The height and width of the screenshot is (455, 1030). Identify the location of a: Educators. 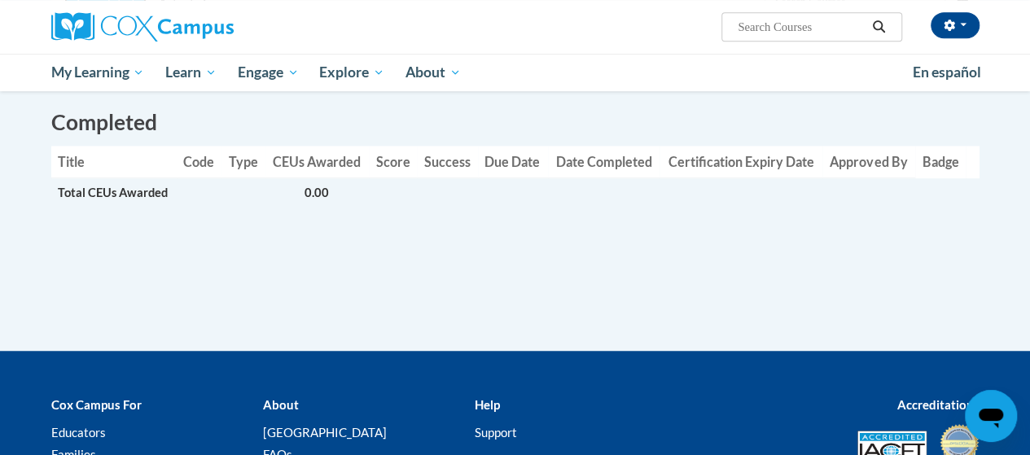
(78, 432).